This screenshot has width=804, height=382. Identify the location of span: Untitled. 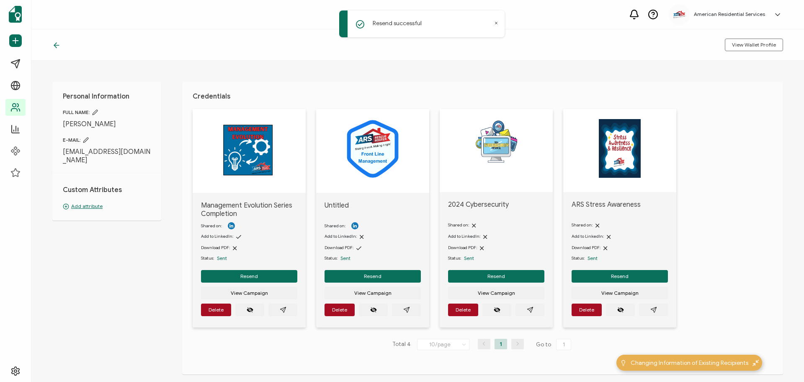
(373, 209).